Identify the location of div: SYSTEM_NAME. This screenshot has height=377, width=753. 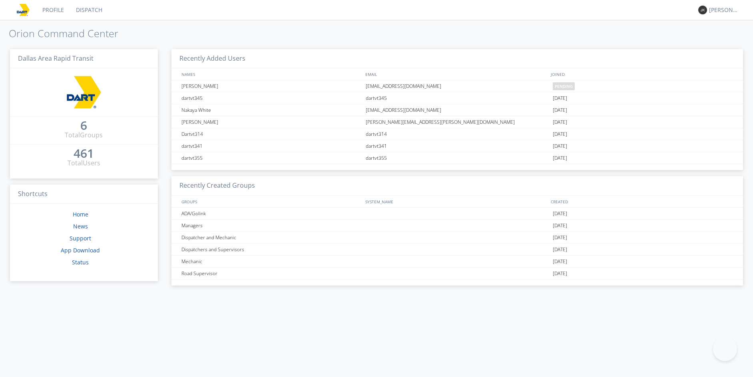
(456, 201).